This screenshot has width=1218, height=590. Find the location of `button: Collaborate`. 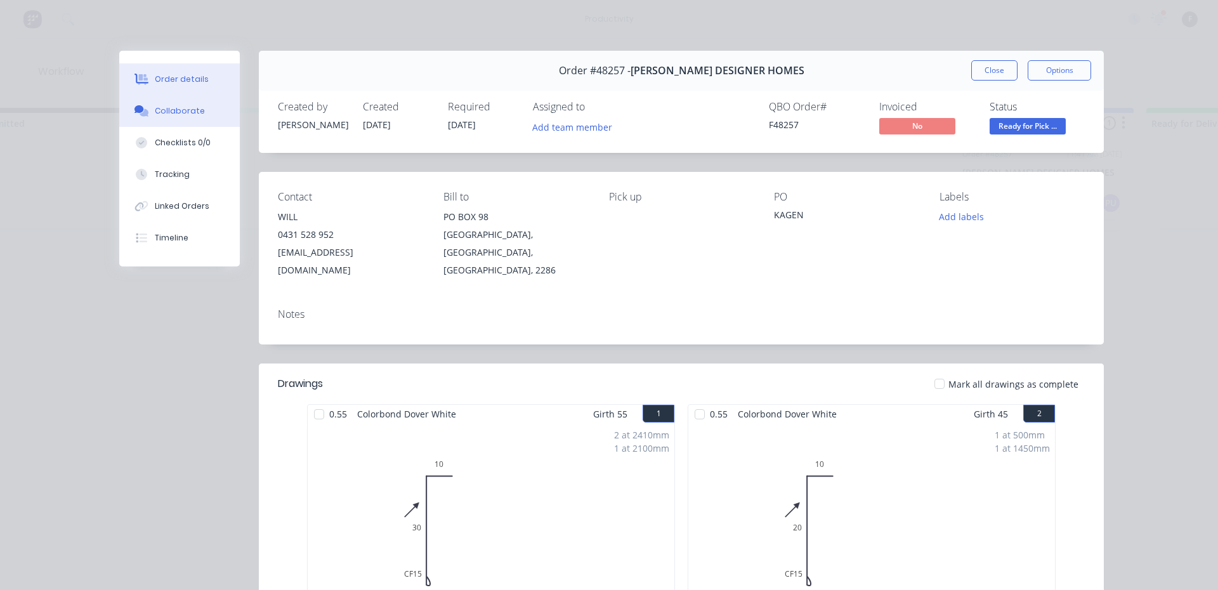

button: Collaborate is located at coordinates (180, 111).